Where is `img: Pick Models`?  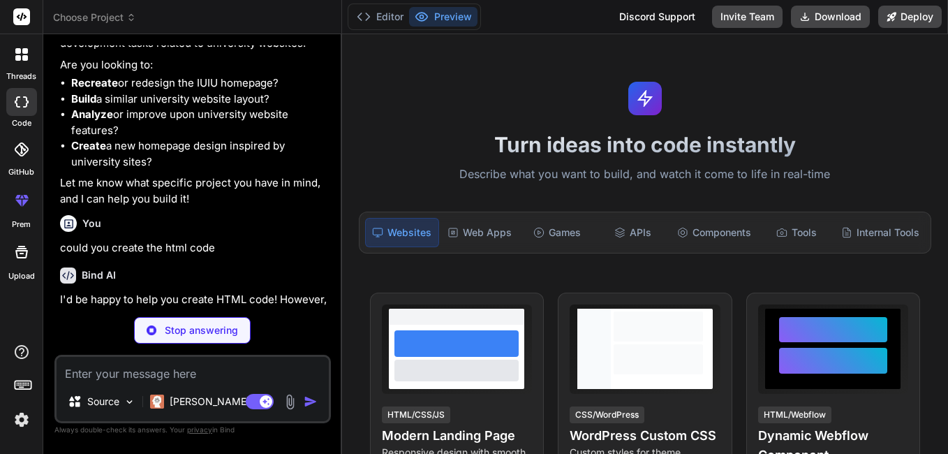
img: Pick Models is located at coordinates (129, 401).